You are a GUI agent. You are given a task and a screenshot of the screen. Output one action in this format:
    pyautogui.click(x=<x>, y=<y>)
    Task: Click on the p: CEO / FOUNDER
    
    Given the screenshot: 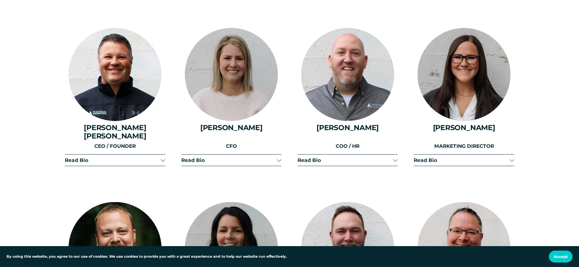 What is the action you would take?
    pyautogui.click(x=115, y=146)
    